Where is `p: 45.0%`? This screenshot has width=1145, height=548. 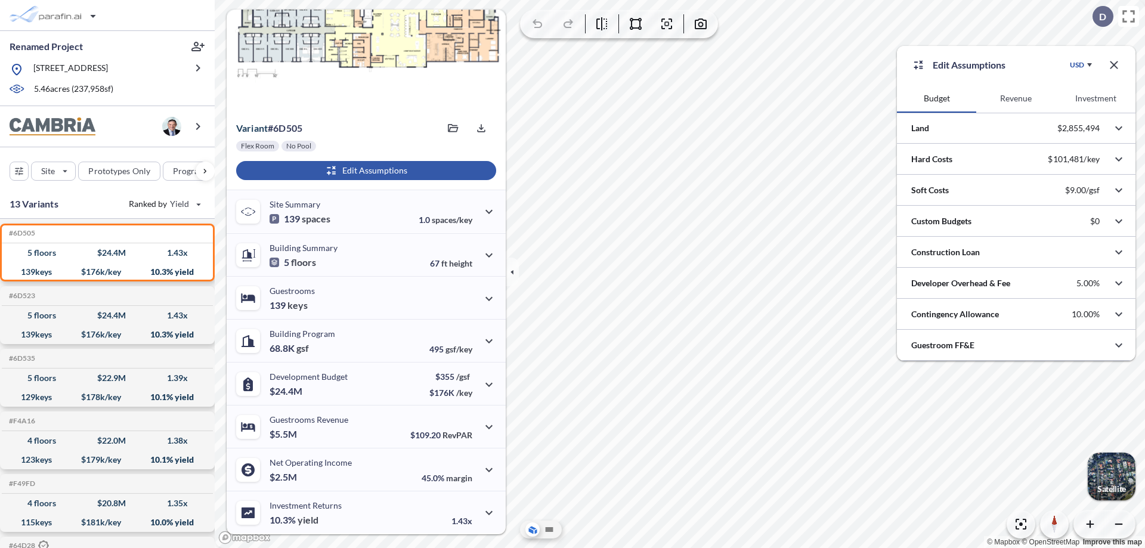 p: 45.0% is located at coordinates (447, 478).